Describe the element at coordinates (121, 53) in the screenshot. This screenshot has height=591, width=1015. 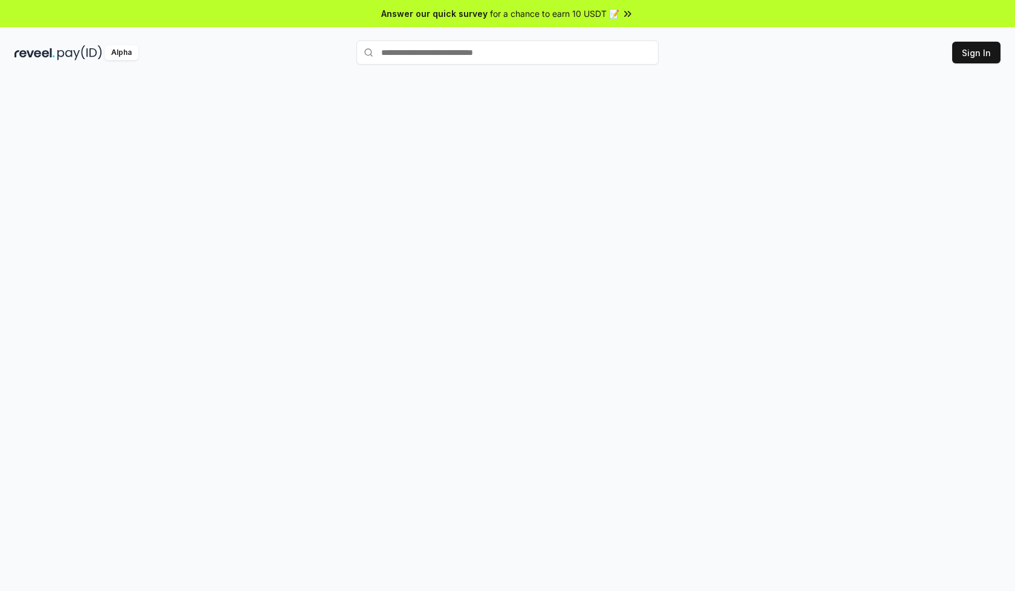
I see `div: Alpha` at that location.